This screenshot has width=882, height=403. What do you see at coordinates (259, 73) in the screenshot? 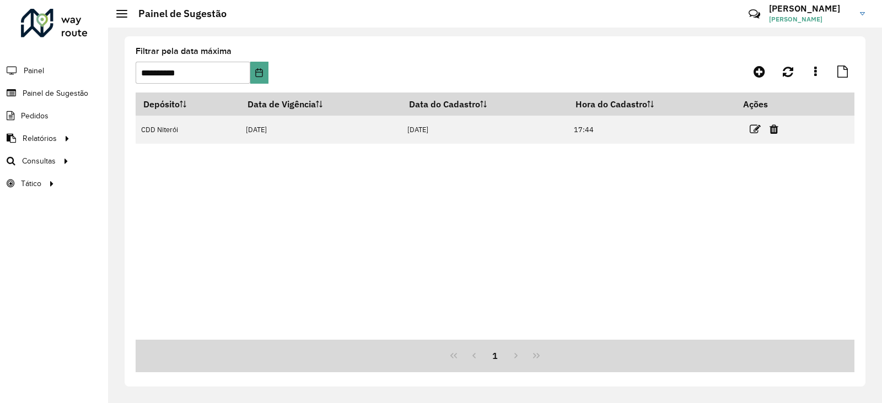
I see `button: Choose Date` at bounding box center [259, 73].